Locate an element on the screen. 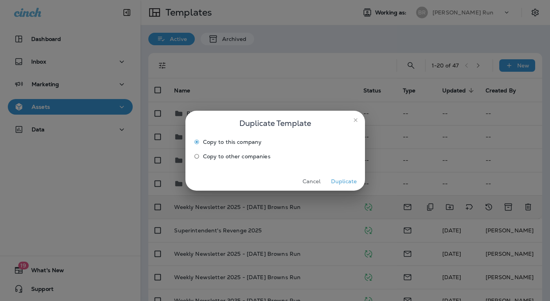 The height and width of the screenshot is (301, 550). button: close is located at coordinates (356, 120).